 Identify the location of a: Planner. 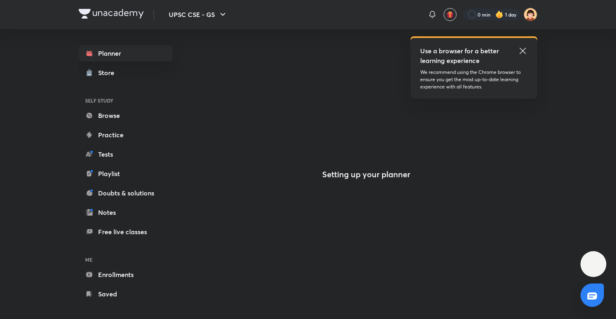
(126, 53).